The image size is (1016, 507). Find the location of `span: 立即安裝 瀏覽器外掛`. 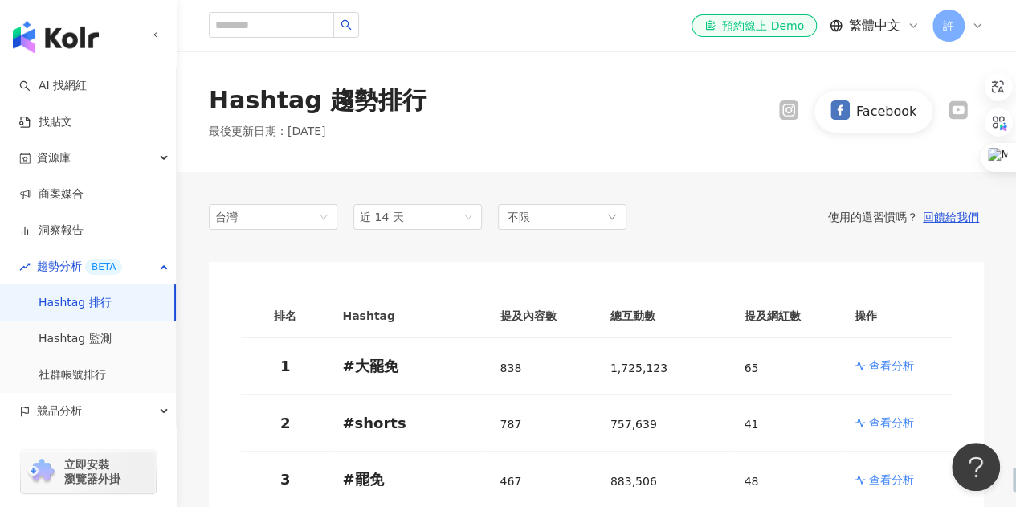

span: 立即安裝 瀏覽器外掛 is located at coordinates (92, 471).